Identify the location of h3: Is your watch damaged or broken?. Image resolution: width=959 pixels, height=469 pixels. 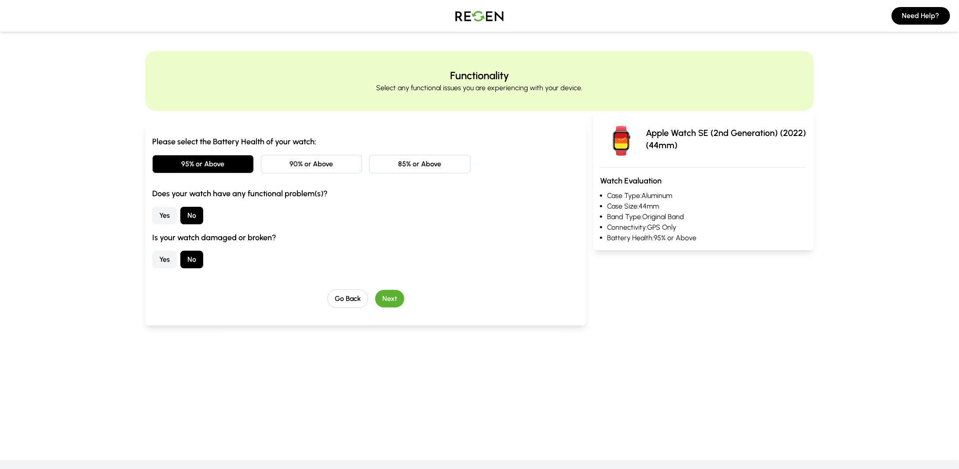
(366, 238).